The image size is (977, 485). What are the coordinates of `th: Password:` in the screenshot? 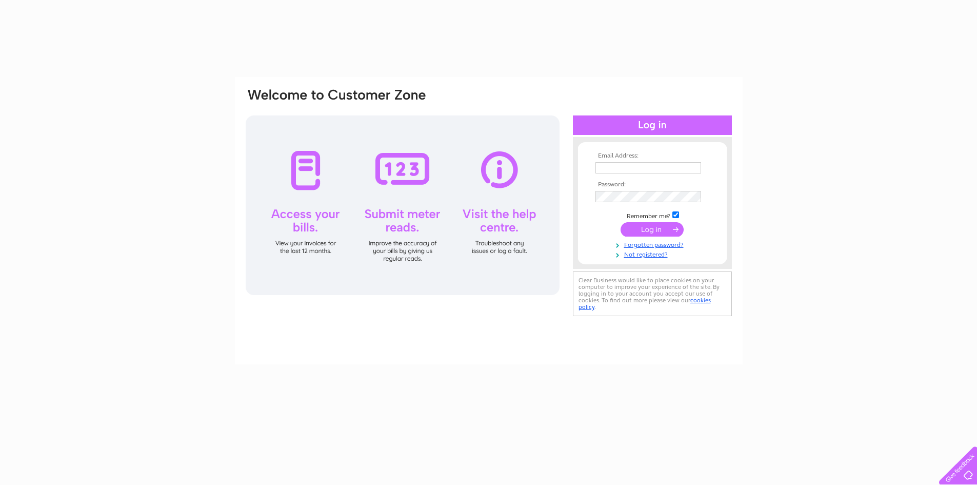 It's located at (652, 185).